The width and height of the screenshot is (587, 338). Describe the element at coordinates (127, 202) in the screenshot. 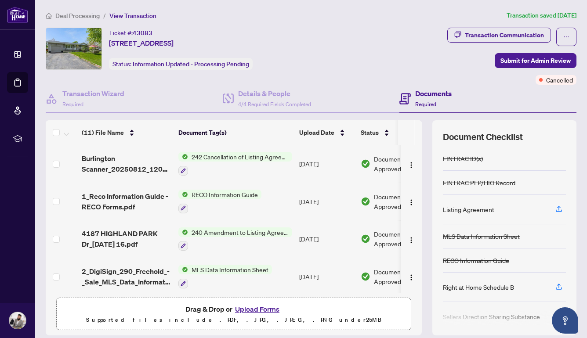

I see `span: 1_Reco Information Guide - RECO Forms.pdf` at that location.